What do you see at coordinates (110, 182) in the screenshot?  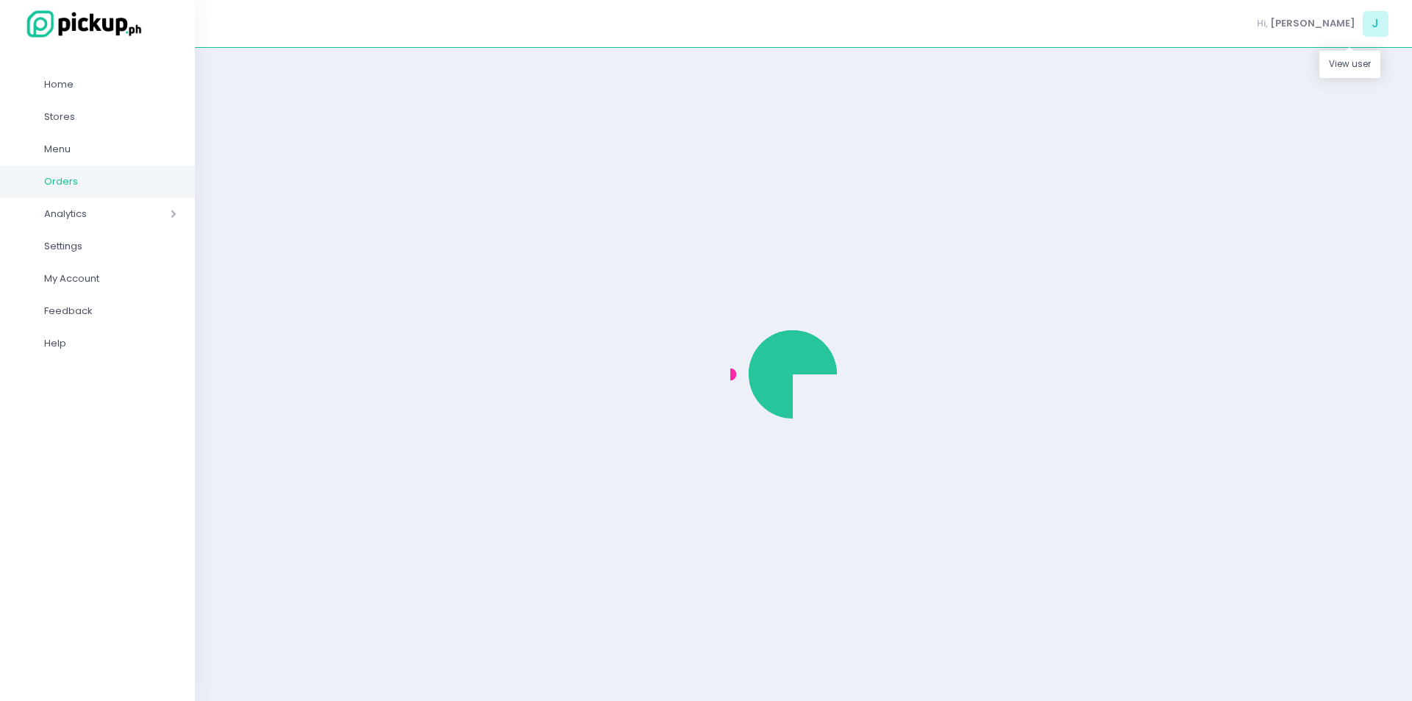 I see `span: Orders` at bounding box center [110, 182].